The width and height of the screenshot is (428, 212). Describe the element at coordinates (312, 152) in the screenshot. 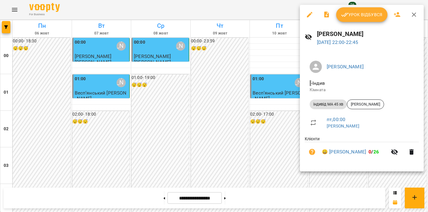

I see `button: Візит ще не сплачено. Додати оплату?` at that location.